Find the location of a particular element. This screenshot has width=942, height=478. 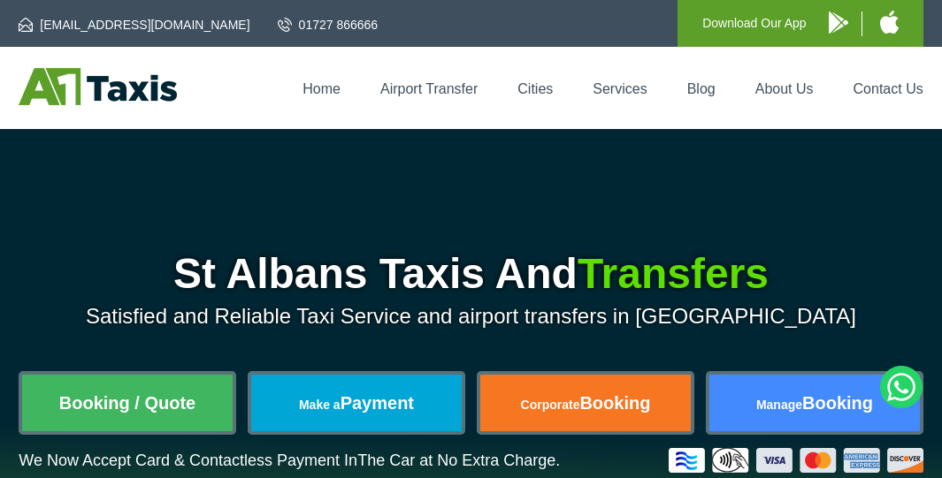

a: Cities is located at coordinates (535, 88).